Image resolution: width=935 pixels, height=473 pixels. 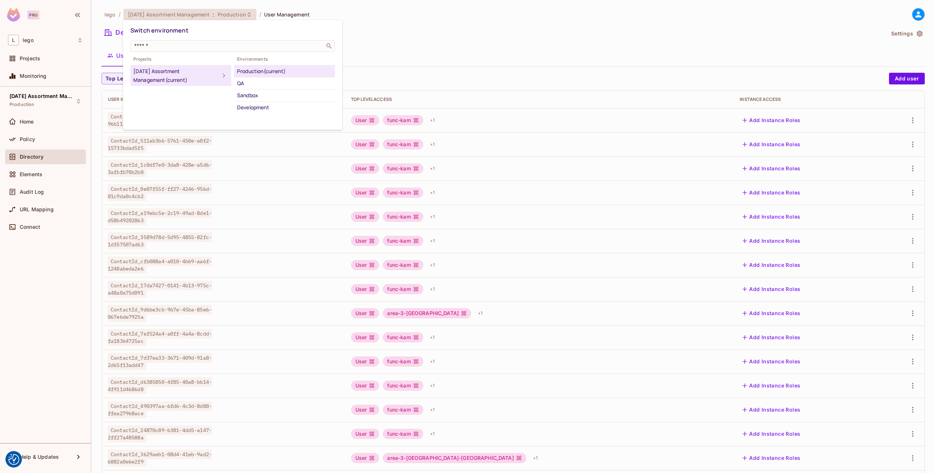 I want to click on img: Revisit consent button, so click(x=14, y=459).